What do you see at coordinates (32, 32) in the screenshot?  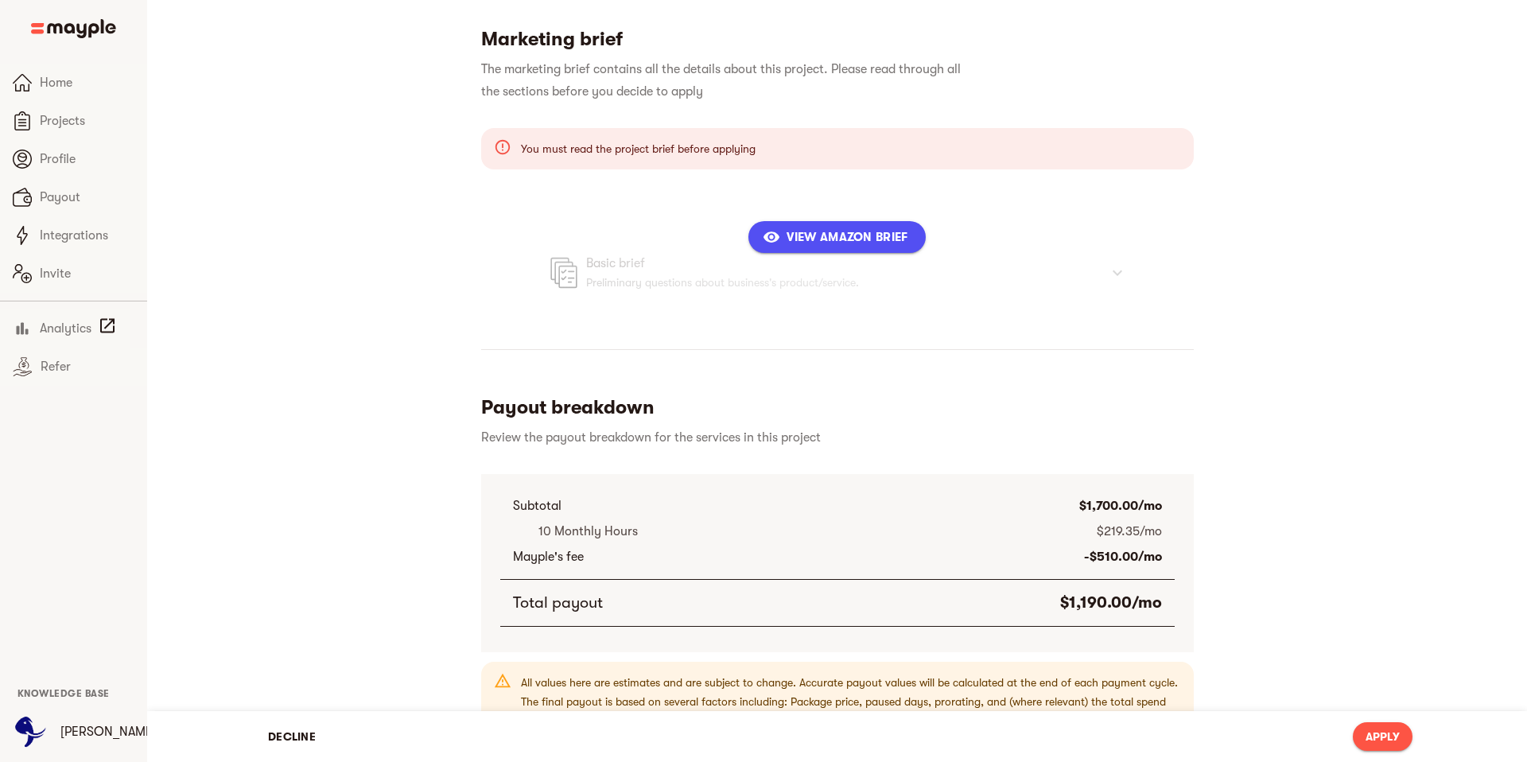 I see `img: logo_orange.svg` at bounding box center [32, 32].